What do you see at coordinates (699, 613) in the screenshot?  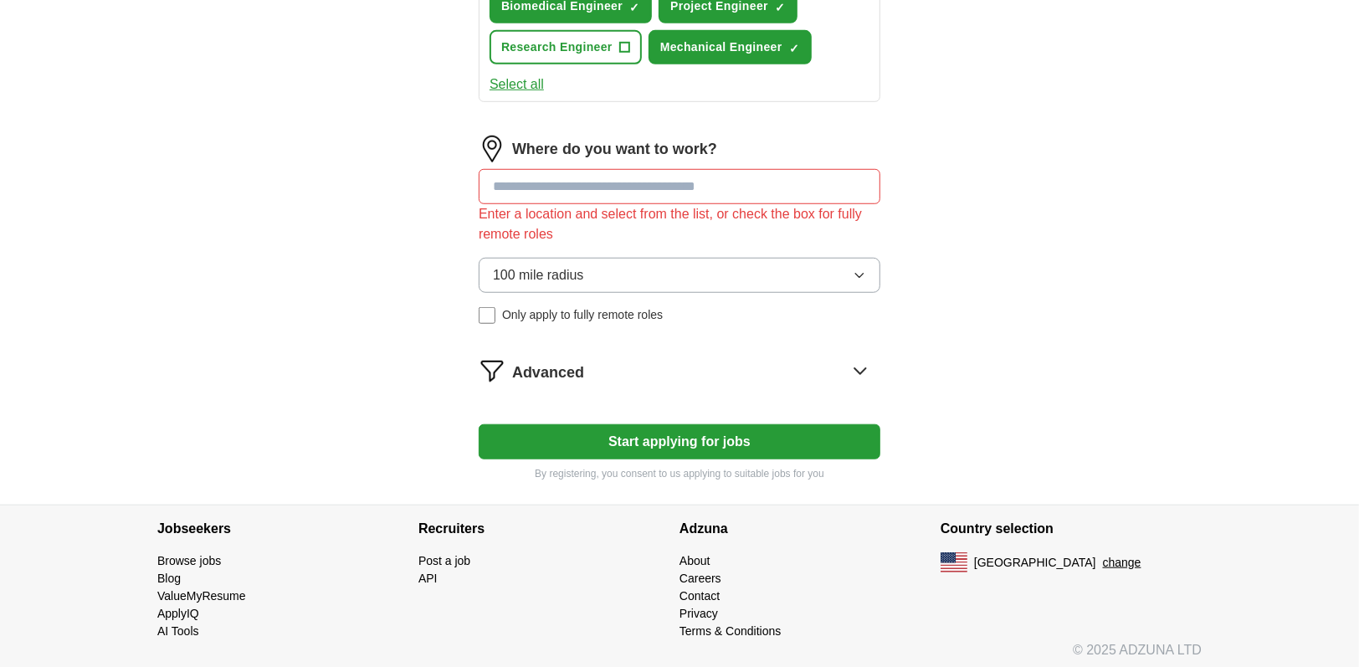 I see `a: Privacy` at bounding box center [699, 613].